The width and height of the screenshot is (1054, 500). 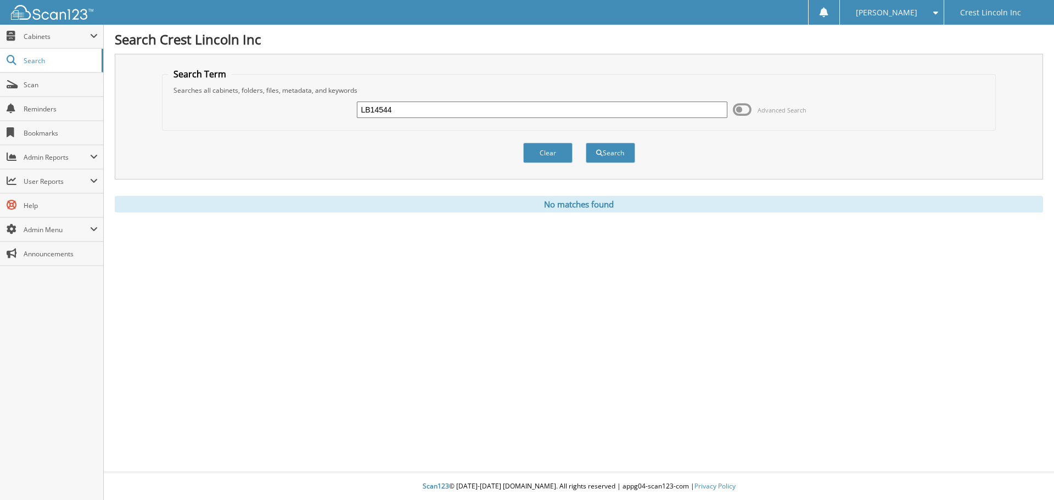 What do you see at coordinates (57, 36) in the screenshot?
I see `span: Cabinets` at bounding box center [57, 36].